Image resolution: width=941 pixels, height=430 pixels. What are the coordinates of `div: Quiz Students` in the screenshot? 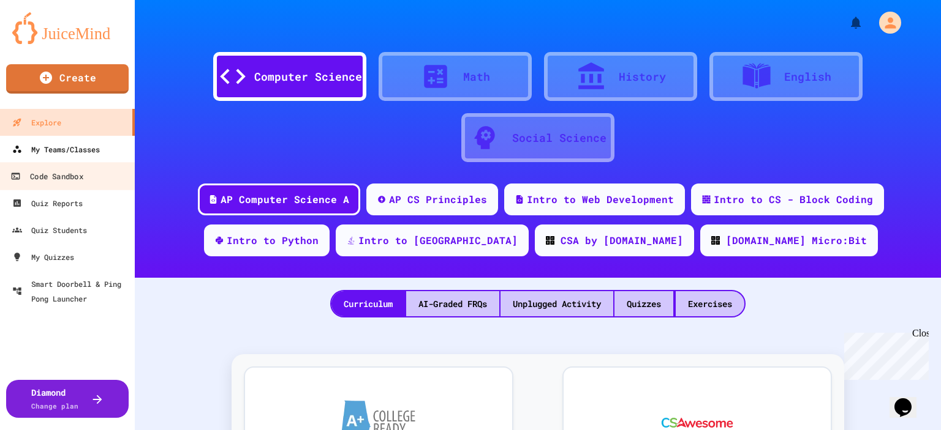 It's located at (50, 230).